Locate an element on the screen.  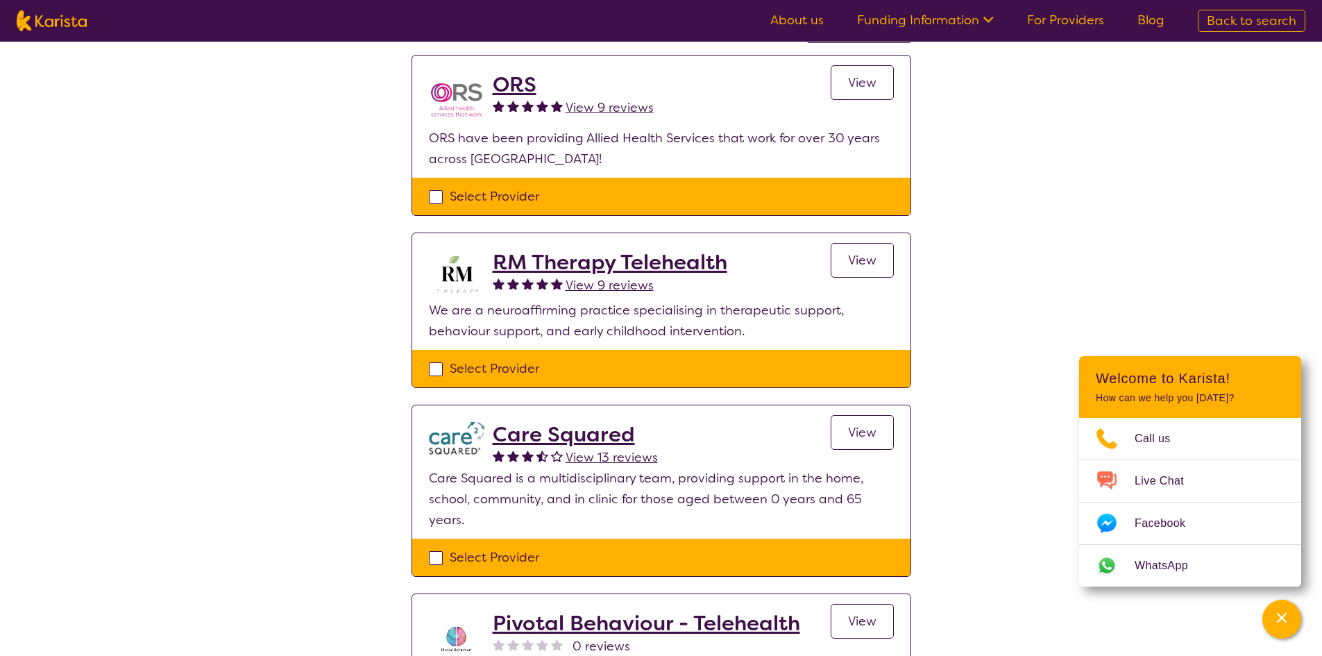
a: View 13 reviews is located at coordinates (611, 457).